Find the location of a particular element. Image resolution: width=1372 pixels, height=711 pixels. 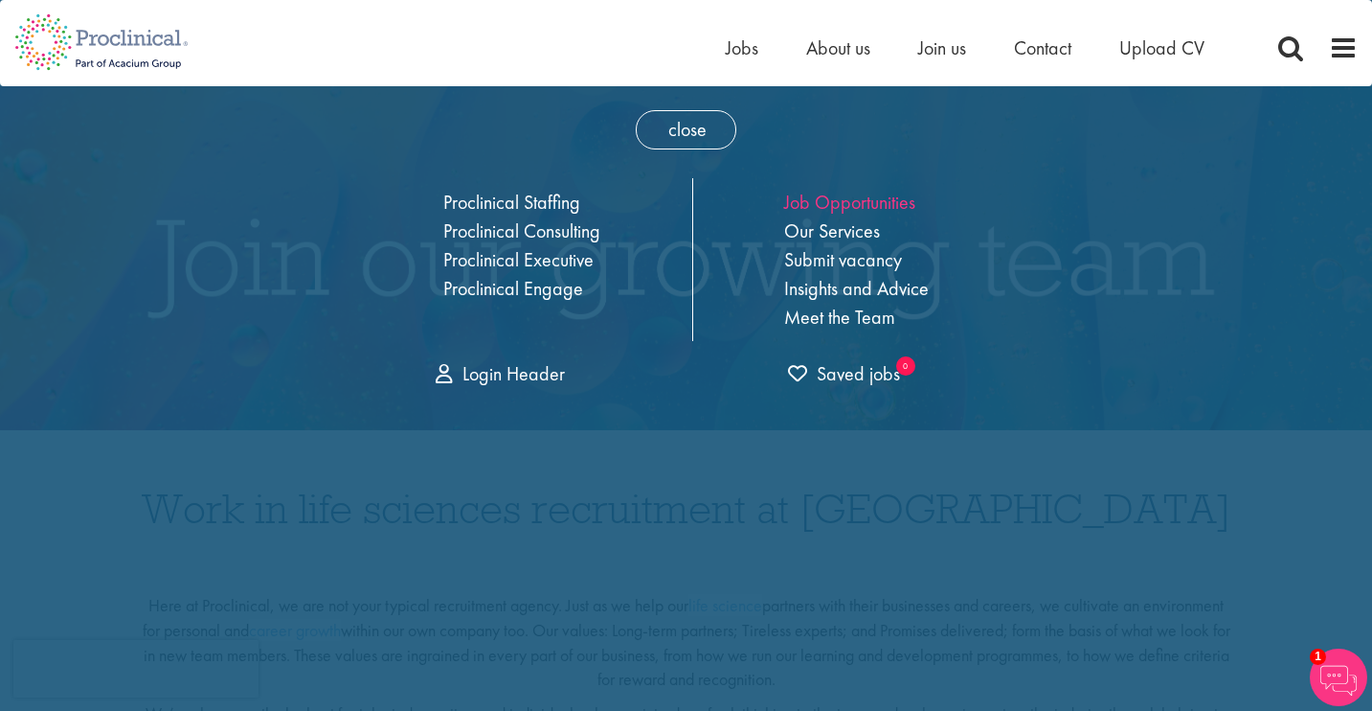

a: Proclinical Staffing is located at coordinates (511, 202).